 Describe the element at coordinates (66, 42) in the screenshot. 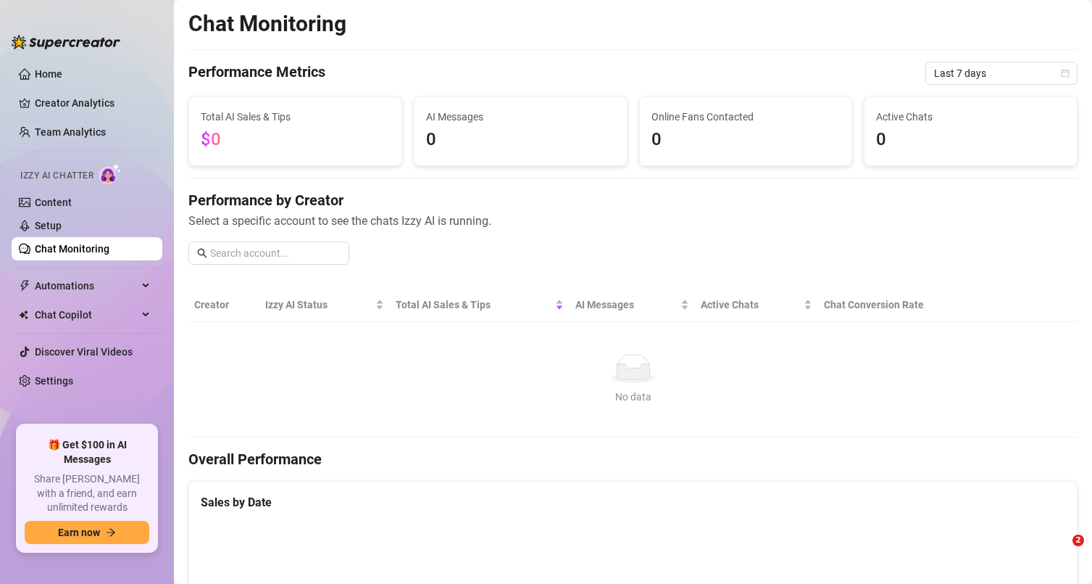

I see `img: logo-BBDzfeDw.svg` at that location.